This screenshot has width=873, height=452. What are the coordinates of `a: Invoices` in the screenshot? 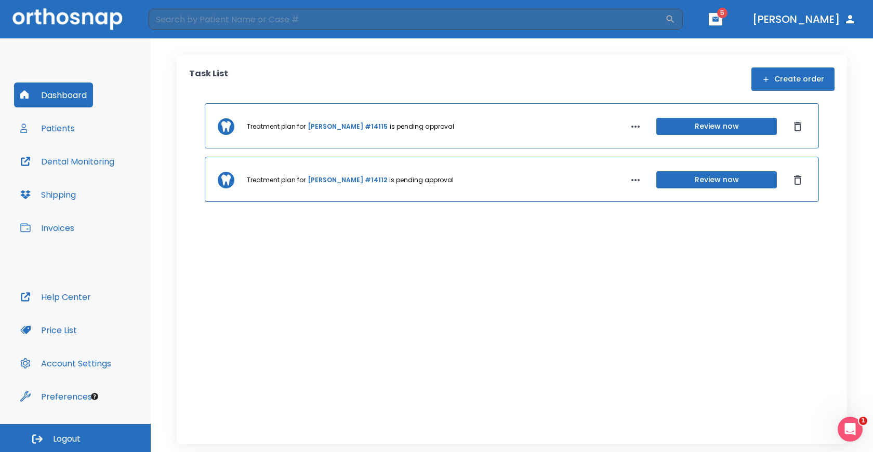 It's located at (47, 228).